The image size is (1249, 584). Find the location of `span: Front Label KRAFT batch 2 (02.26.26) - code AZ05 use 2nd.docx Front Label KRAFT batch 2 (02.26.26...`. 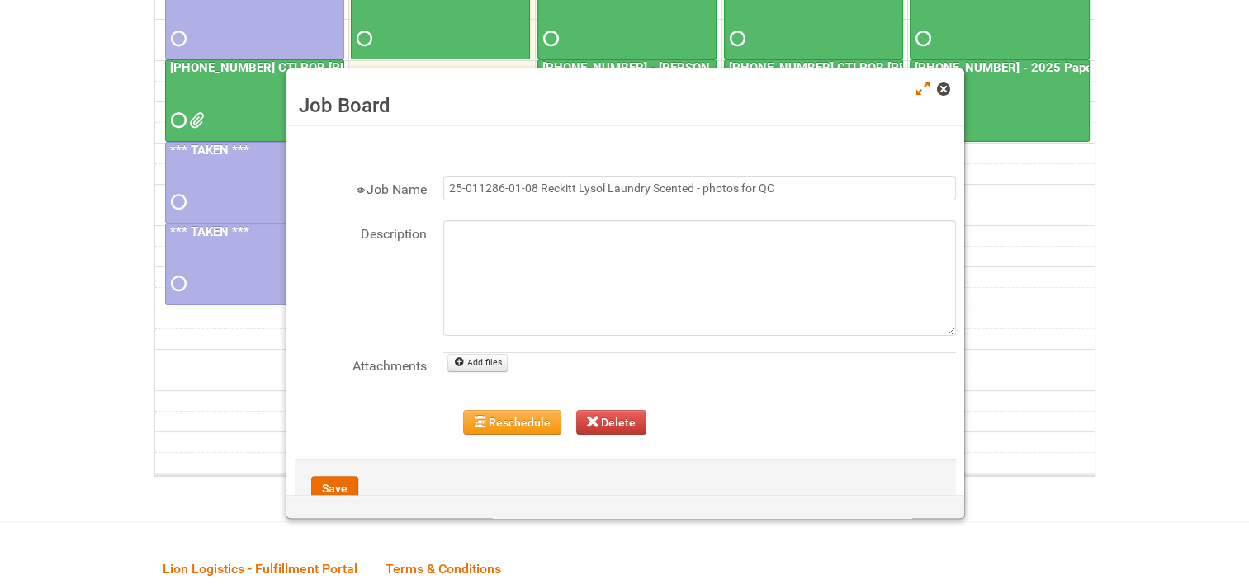

span: Front Label KRAFT batch 2 (02.26.26) - code AZ05 use 2nd.docx Front Label KRAFT batch 2 (02.26.26... is located at coordinates (195, 121).